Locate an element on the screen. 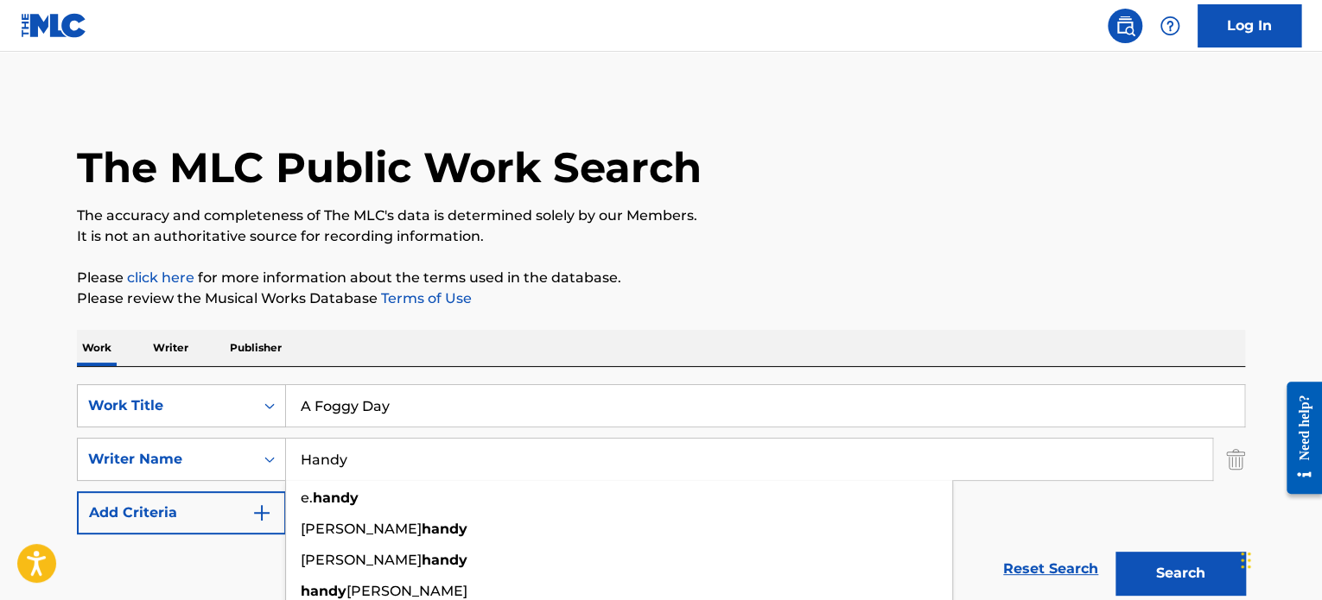 The height and width of the screenshot is (600, 1322). div: Help is located at coordinates (1170, 26).